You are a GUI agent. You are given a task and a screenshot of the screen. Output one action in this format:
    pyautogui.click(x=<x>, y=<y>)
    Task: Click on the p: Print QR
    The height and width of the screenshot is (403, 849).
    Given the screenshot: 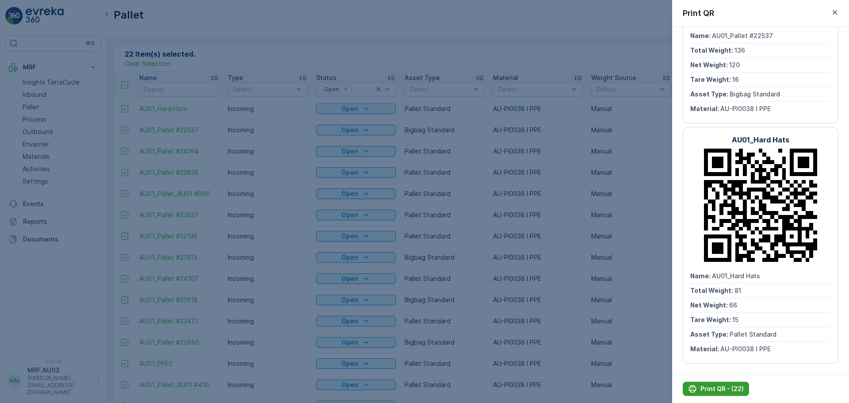 What is the action you would take?
    pyautogui.click(x=698, y=13)
    